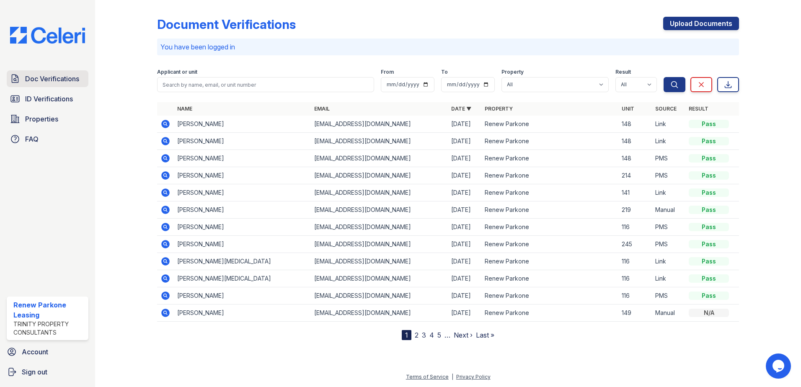  What do you see at coordinates (701, 23) in the screenshot?
I see `a: Upload Documents` at bounding box center [701, 23].